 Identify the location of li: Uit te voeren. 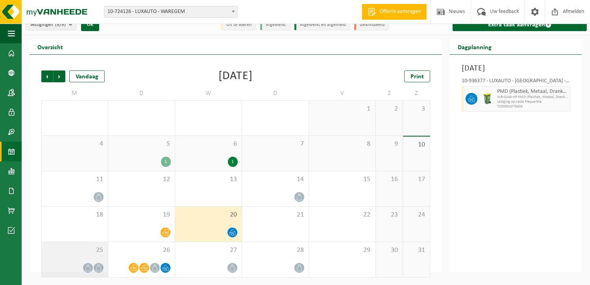
(239, 25).